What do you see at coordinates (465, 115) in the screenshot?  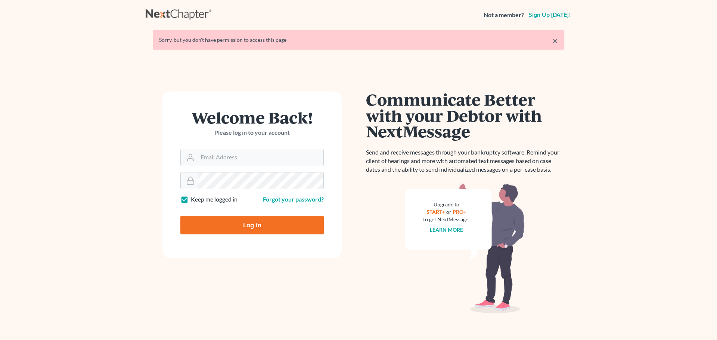 I see `h1: Communicate Better with your Debtor with NextMessage` at bounding box center [465, 115].